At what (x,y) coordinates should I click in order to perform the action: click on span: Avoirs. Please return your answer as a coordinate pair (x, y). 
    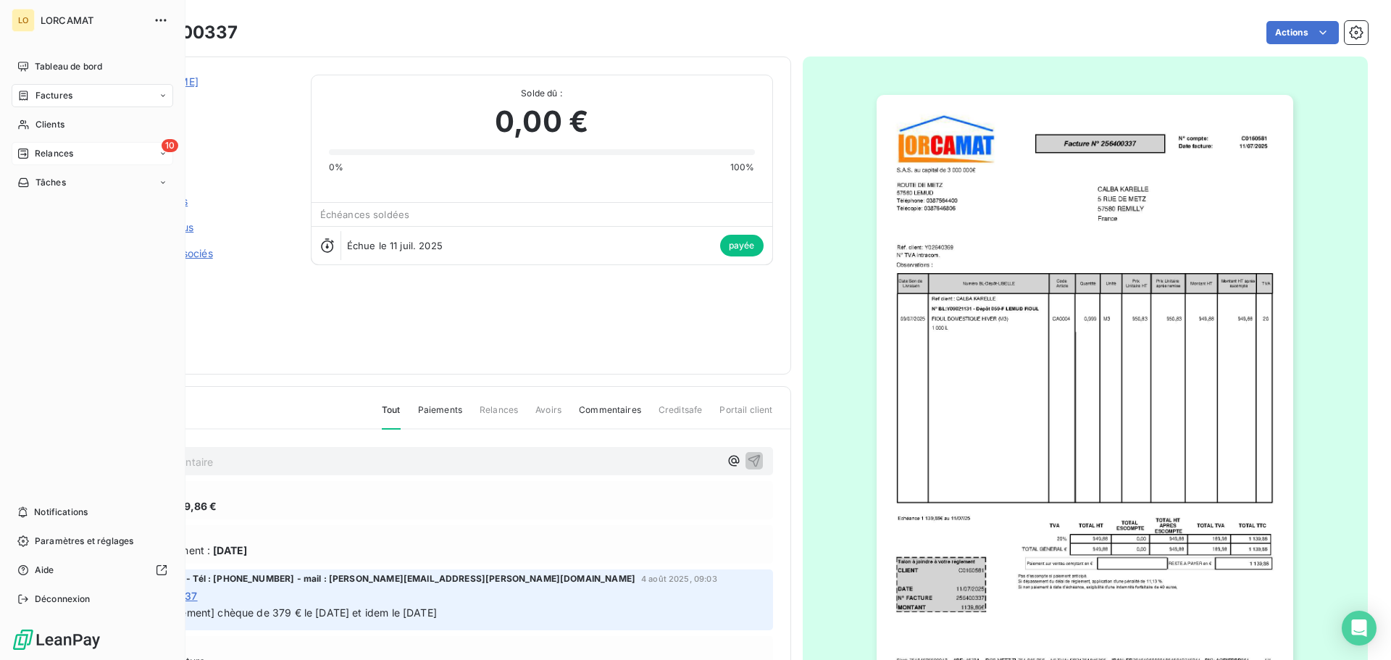
    Looking at the image, I should click on (549, 416).